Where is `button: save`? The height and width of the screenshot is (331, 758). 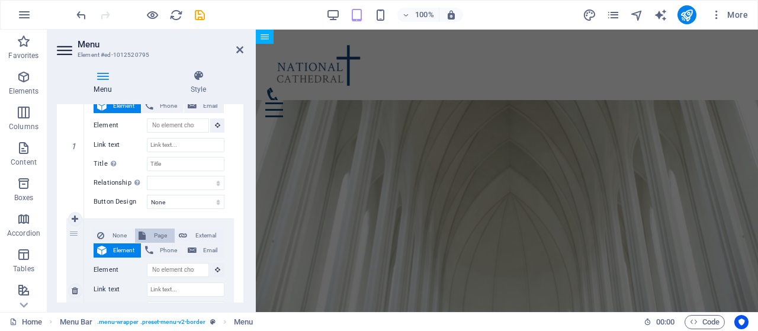
button: save is located at coordinates (200, 15).